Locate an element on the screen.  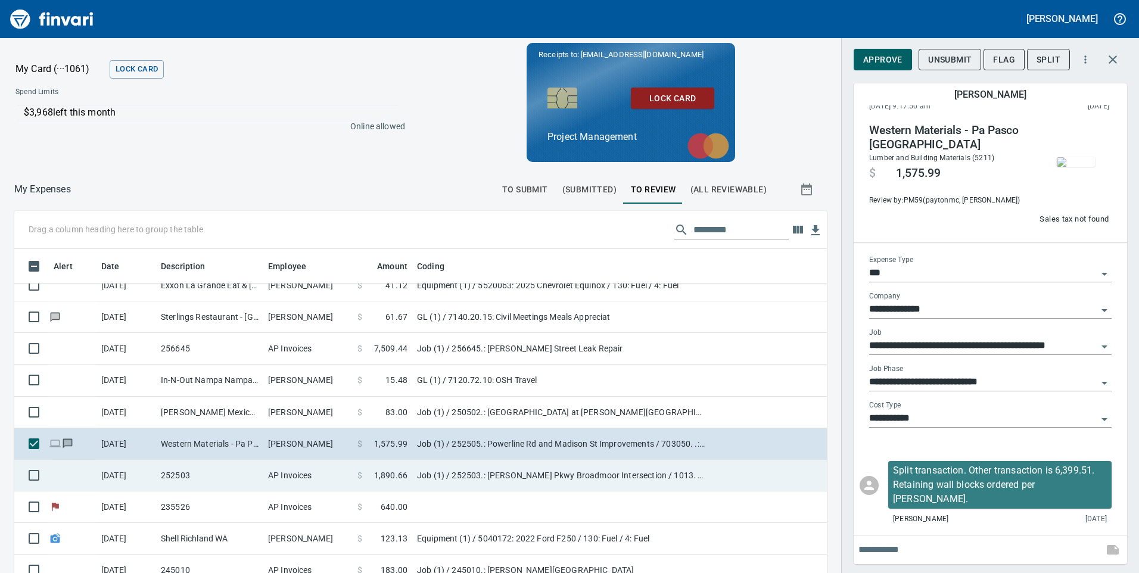
button: Choose columns to display is located at coordinates (797, 230).